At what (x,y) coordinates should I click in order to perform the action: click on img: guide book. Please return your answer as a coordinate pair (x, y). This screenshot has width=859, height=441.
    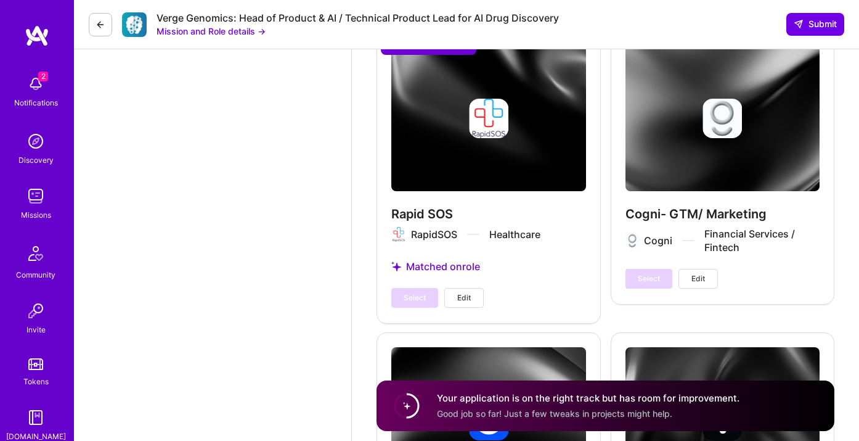
    Looking at the image, I should click on (36, 417).